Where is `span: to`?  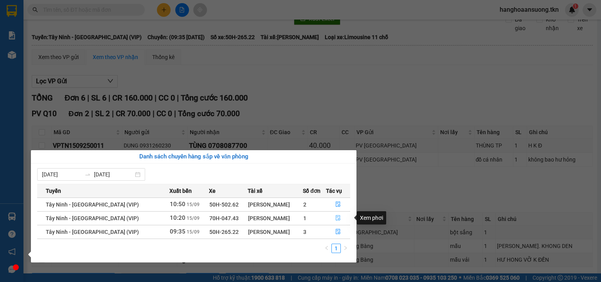
span: to is located at coordinates (88, 175).